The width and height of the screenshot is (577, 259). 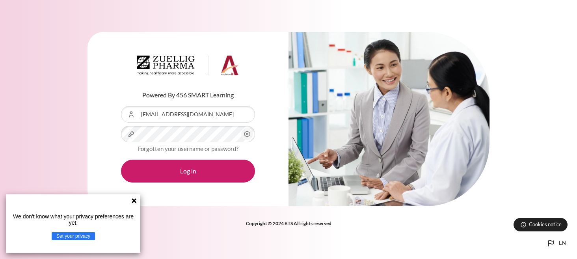 What do you see at coordinates (188, 67) in the screenshot?
I see `a: Architeck` at bounding box center [188, 67].